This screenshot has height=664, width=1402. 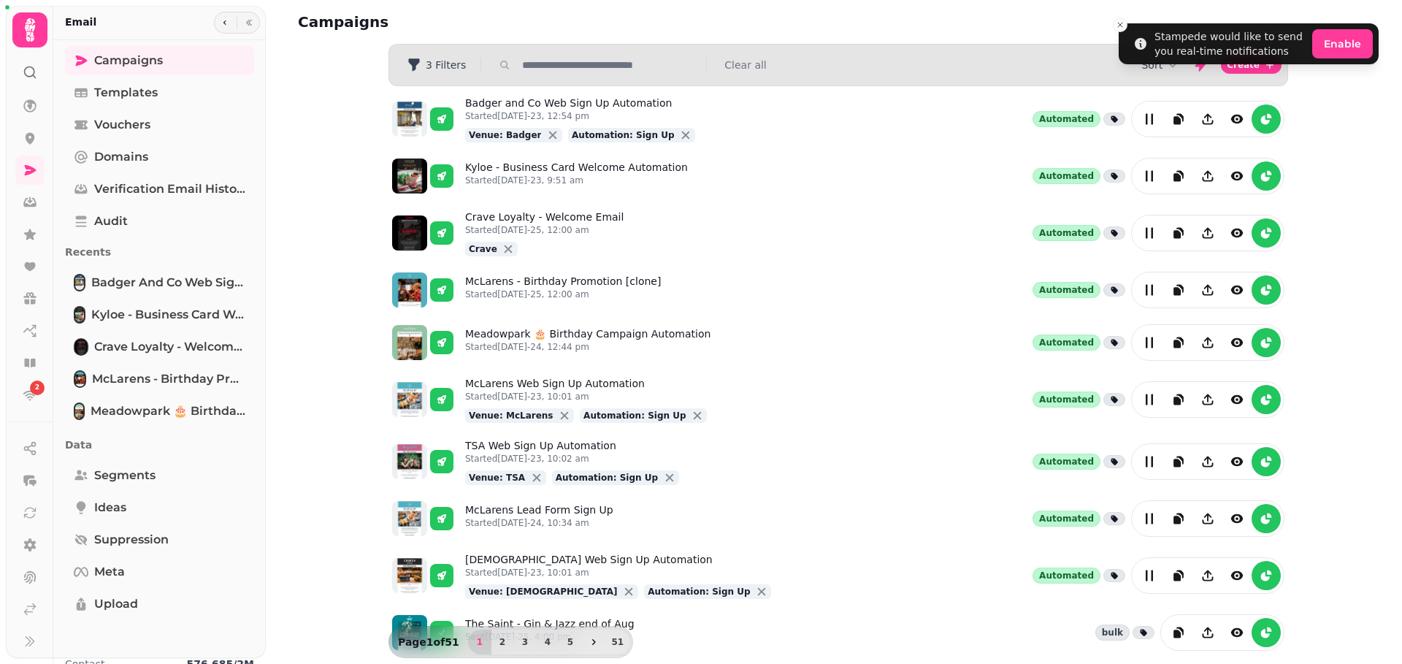 I want to click on button: 1, so click(x=480, y=642).